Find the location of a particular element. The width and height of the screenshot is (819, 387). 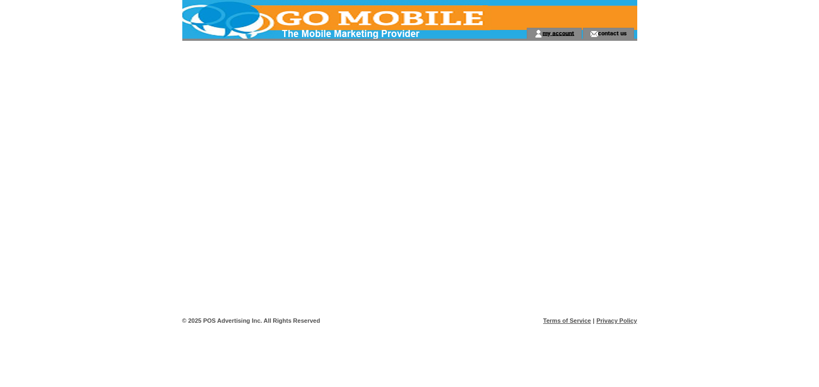

span: © 2025 POS Advertising Inc. All Rights Reserved is located at coordinates (251, 321).